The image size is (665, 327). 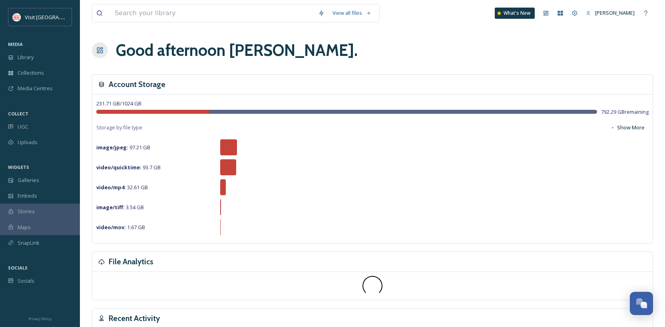 I want to click on span: Media Centres, so click(x=35, y=88).